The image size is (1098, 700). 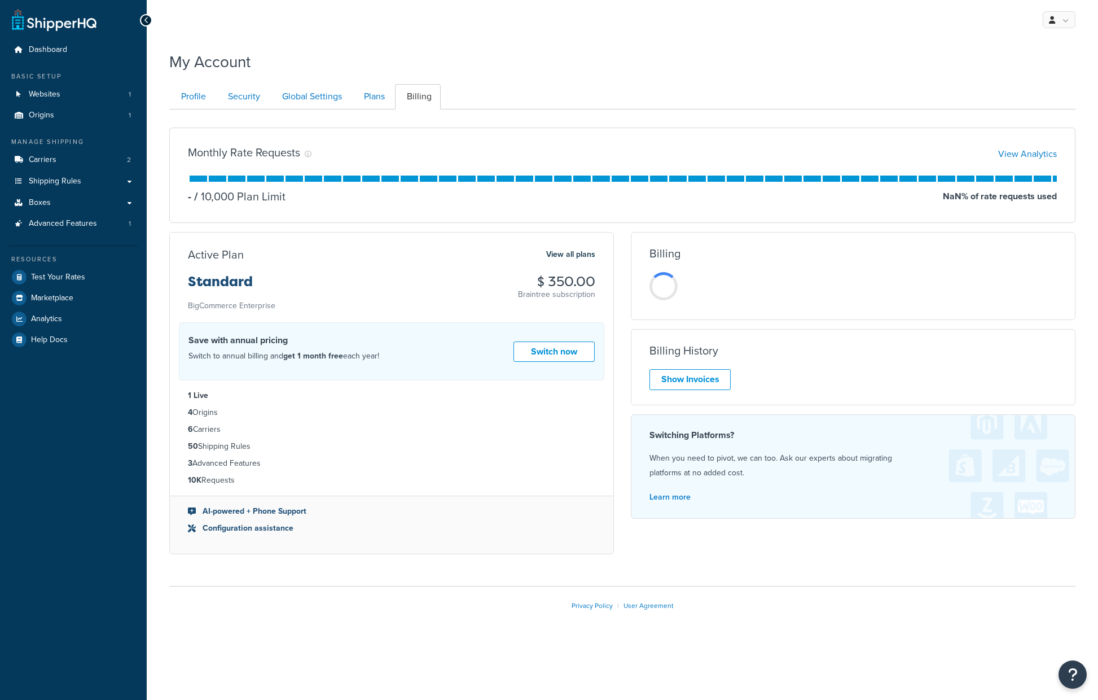 I want to click on li: Dashboard, so click(x=73, y=50).